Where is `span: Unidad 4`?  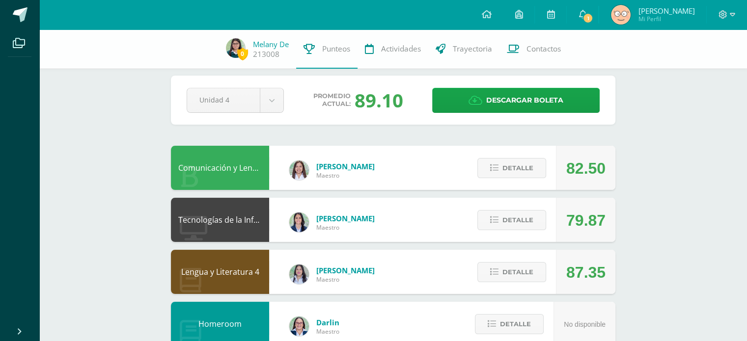 span: Unidad 4 is located at coordinates (223, 100).